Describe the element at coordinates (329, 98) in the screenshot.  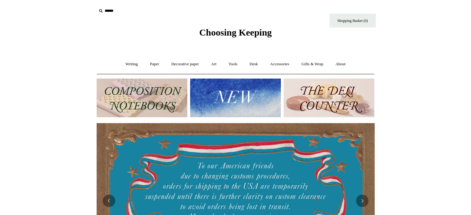
I see `img: The Deli Counter` at that location.